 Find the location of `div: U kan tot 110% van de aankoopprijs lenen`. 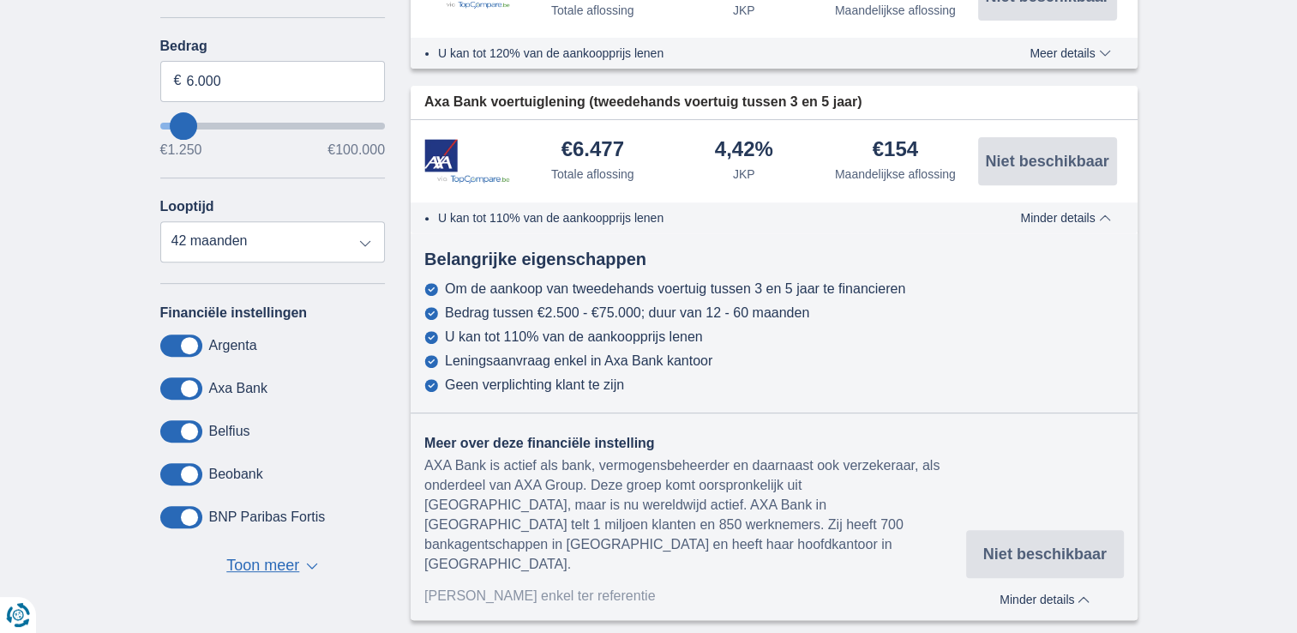

div: U kan tot 110% van de aankoopprijs lenen is located at coordinates (573, 337).